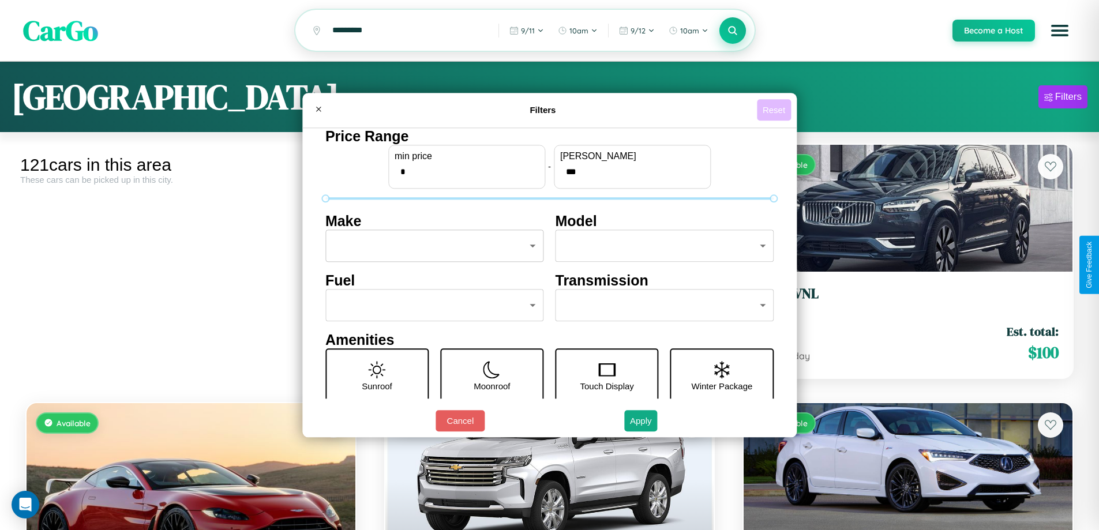 This screenshot has height=530, width=1099. I want to click on div: Open Intercom Messenger, so click(25, 505).